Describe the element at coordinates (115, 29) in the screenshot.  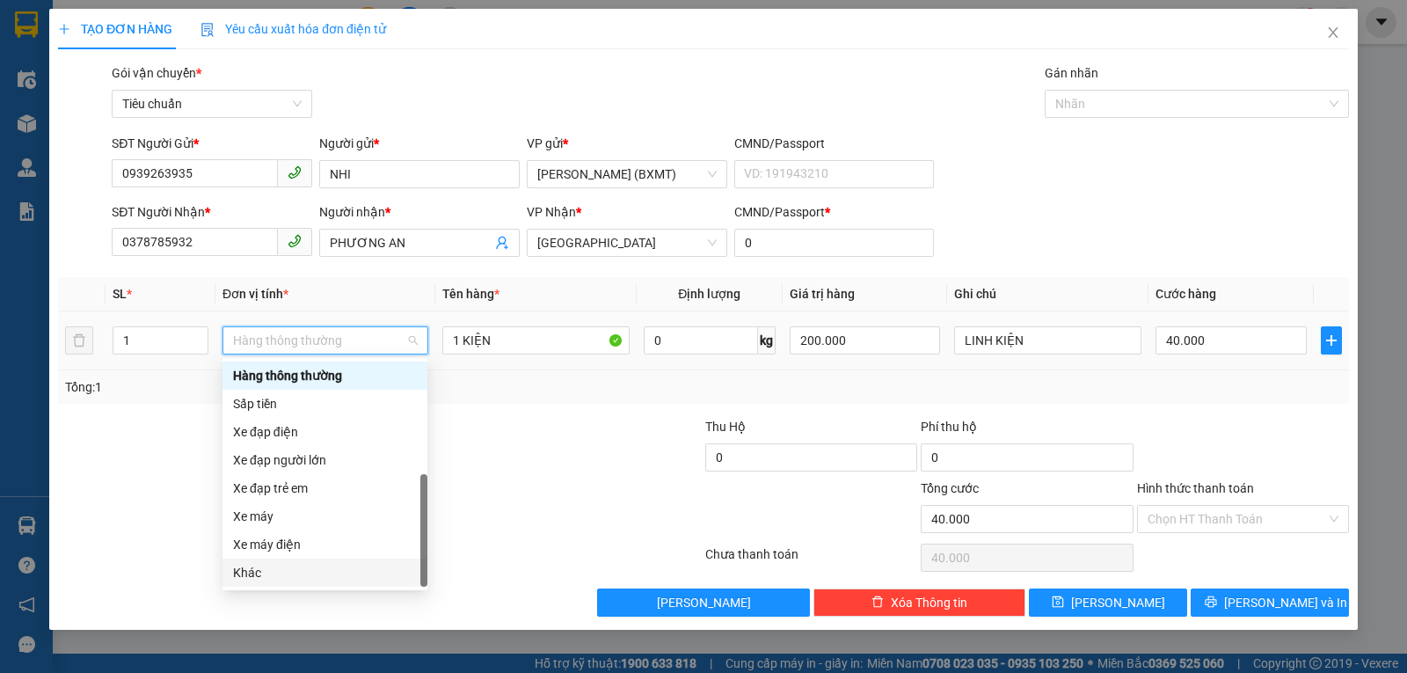
I see `span: TẠO ĐƠN HÀNG` at that location.